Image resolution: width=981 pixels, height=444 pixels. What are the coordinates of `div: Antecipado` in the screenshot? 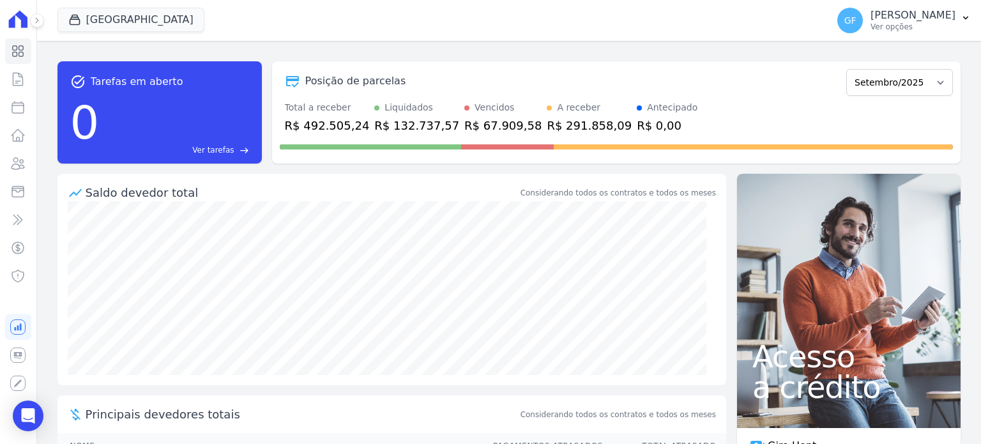 It's located at (672, 107).